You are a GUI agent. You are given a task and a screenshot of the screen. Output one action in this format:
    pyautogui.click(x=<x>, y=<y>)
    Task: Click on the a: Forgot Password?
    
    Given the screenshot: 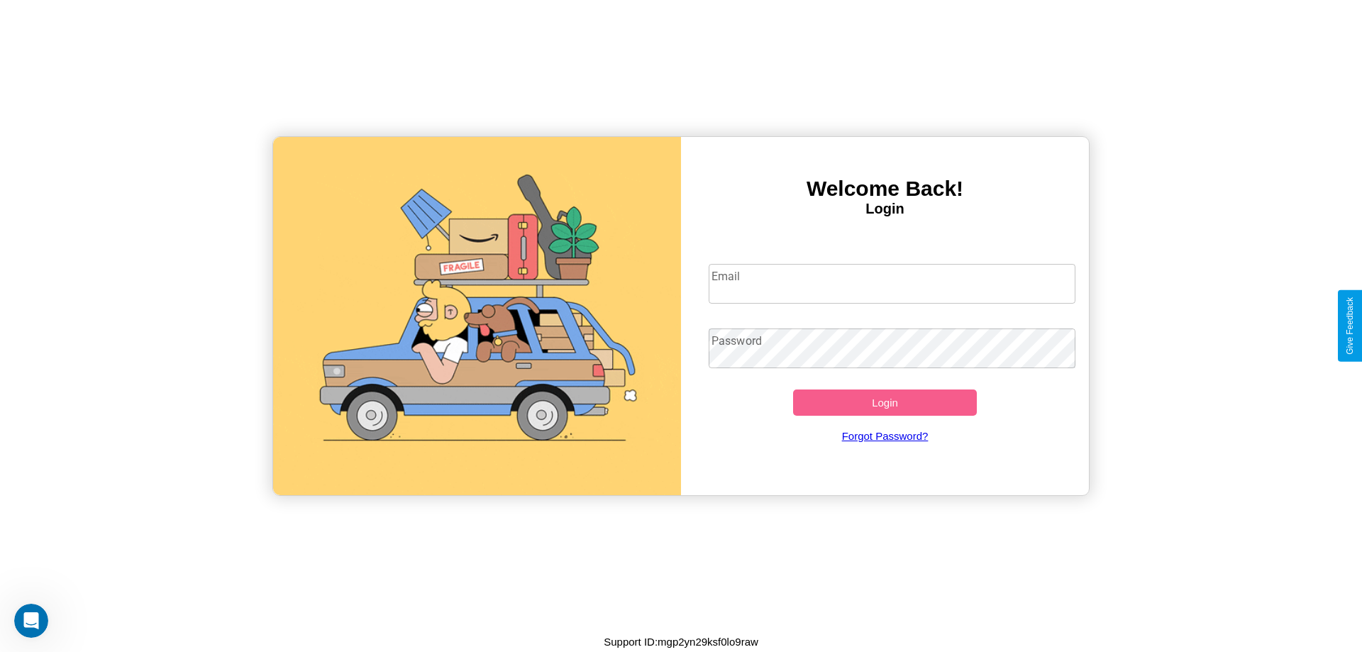 What is the action you would take?
    pyautogui.click(x=886, y=436)
    